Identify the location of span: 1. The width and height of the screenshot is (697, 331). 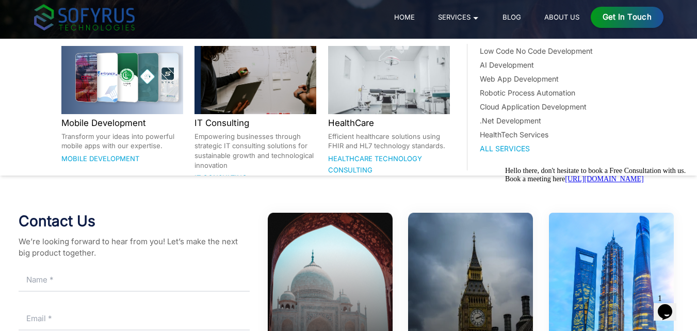
(6, 8).